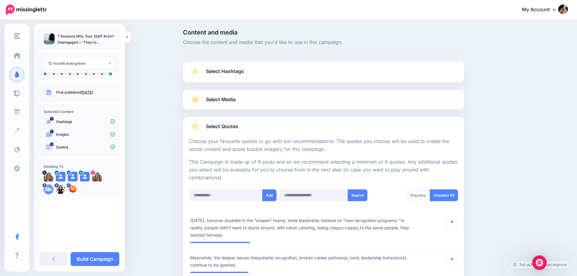 This screenshot has width=577, height=276. Describe the element at coordinates (49, 39) in the screenshot. I see `img: 6e7e29fbbeff12db880bda3ada927297_thumb.jpg` at that location.